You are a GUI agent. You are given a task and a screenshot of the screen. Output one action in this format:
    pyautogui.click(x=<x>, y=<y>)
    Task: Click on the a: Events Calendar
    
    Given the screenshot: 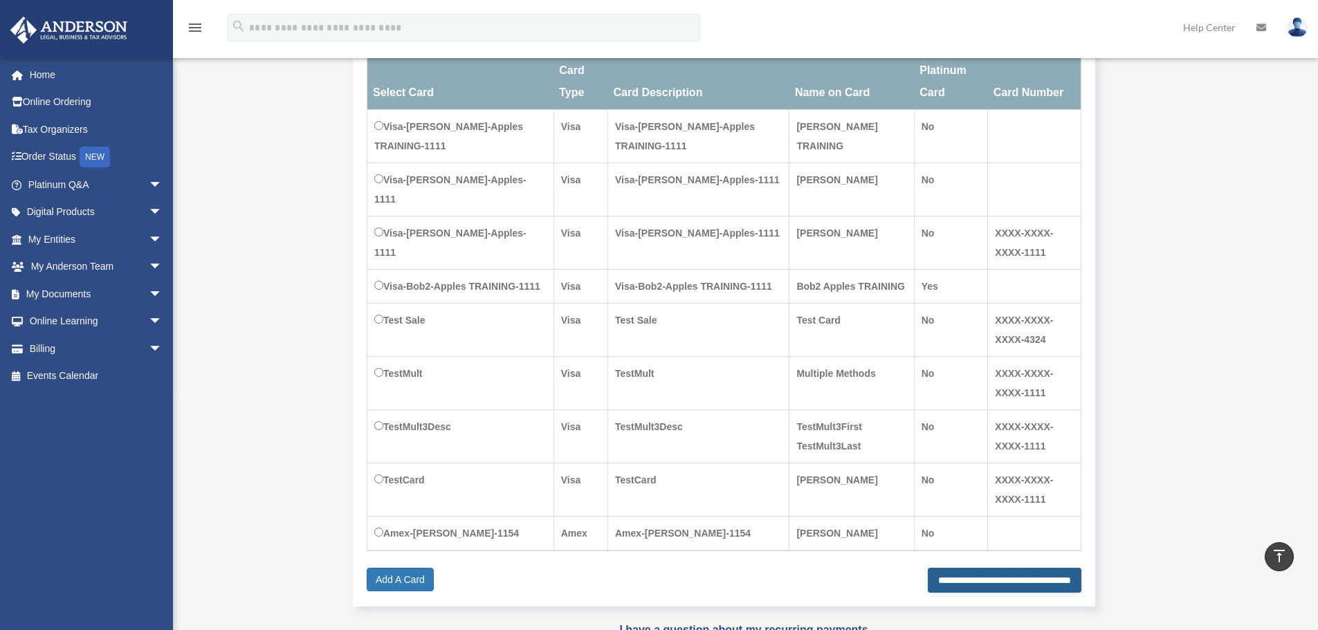 What is the action you would take?
    pyautogui.click(x=96, y=376)
    